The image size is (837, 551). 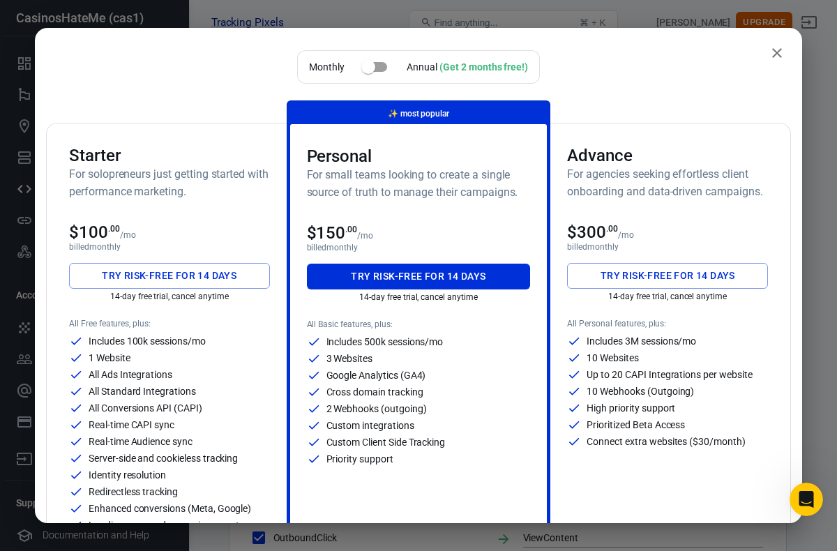 What do you see at coordinates (110, 358) in the screenshot?
I see `p: 1 Website` at bounding box center [110, 358].